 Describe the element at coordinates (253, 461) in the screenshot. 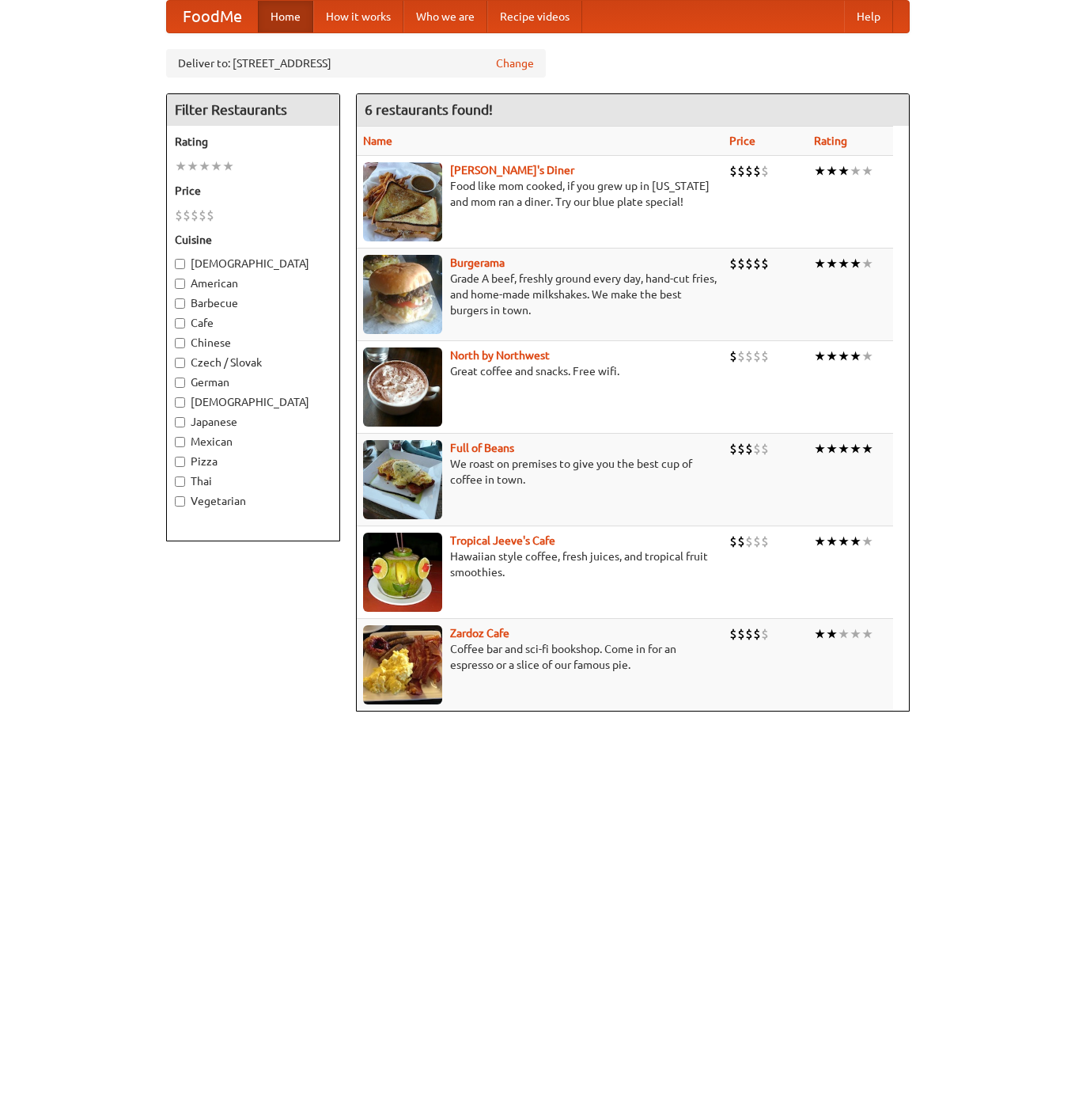

I see `label: Pizza` at that location.